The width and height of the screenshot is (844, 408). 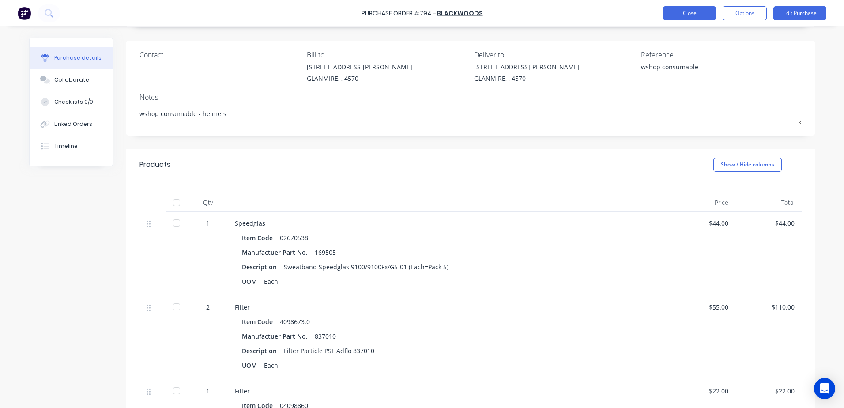 I want to click on button: Edit Purchase, so click(x=800, y=13).